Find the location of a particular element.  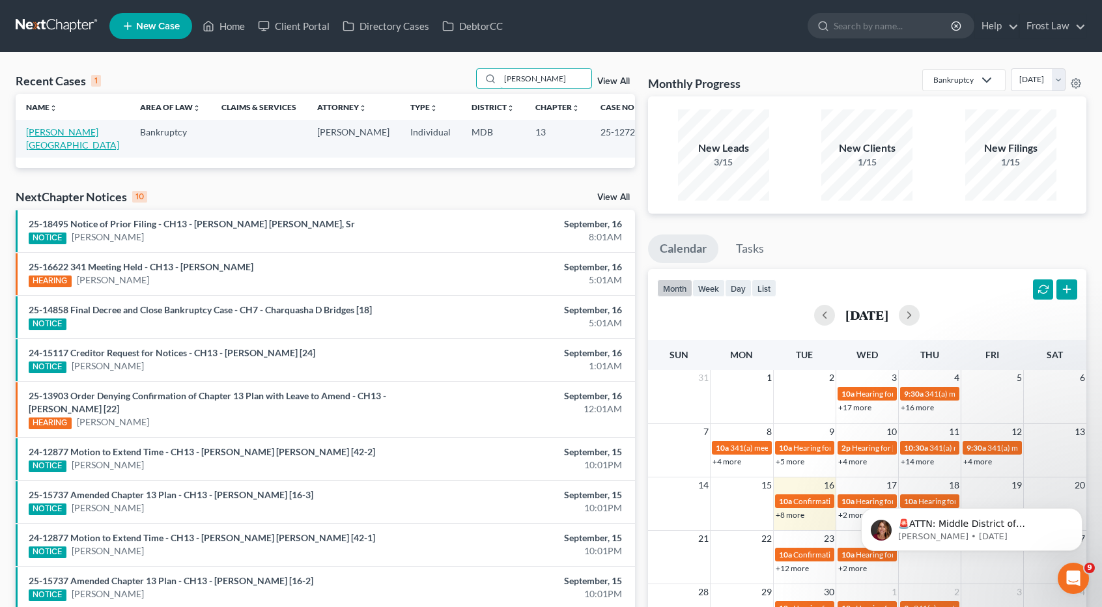

span: 28 is located at coordinates (703, 592).